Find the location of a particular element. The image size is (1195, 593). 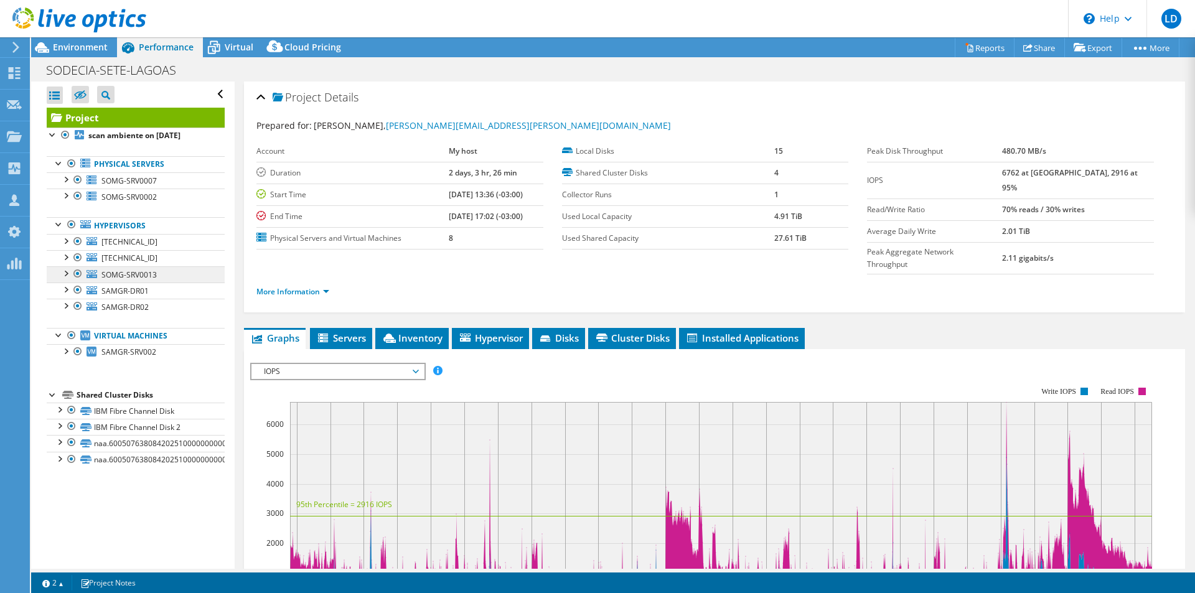

span: Cloud Pricing is located at coordinates (312, 47).